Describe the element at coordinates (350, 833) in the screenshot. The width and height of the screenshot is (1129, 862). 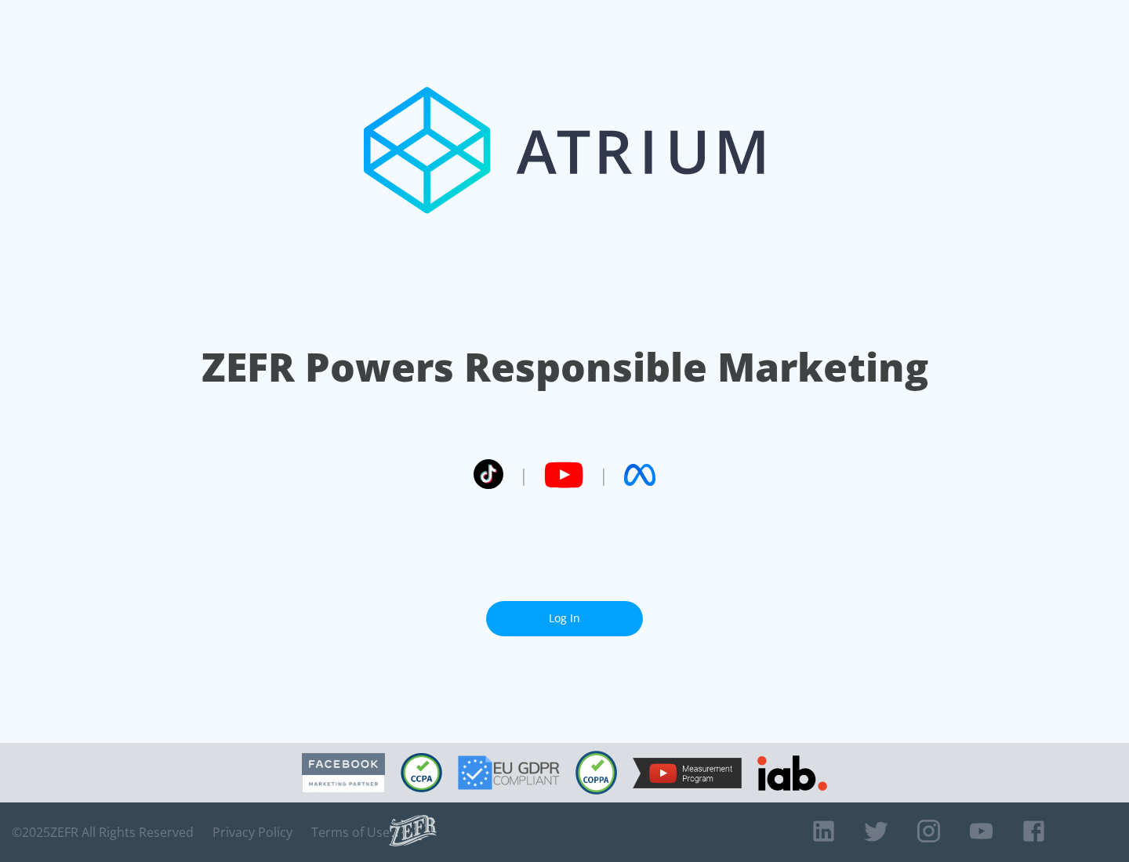
I see `a: Terms of Use` at that location.